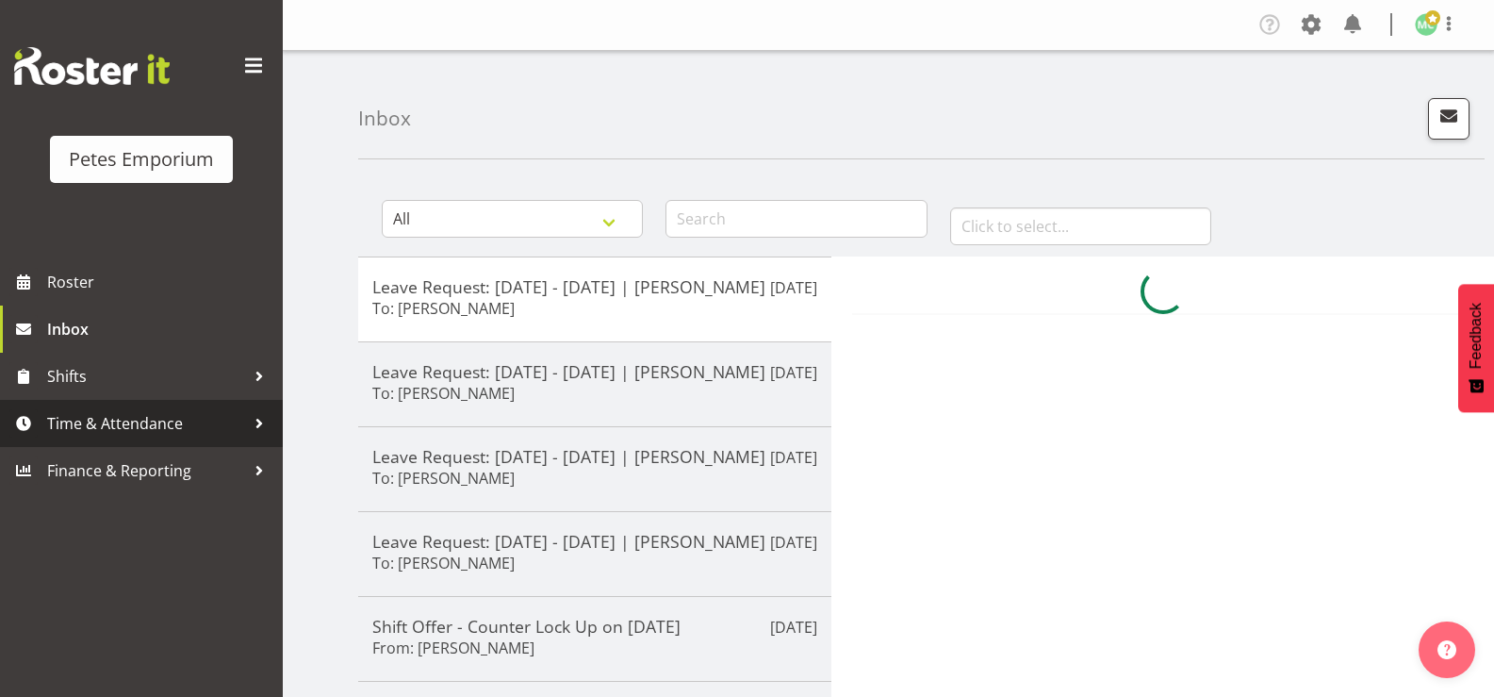  Describe the element at coordinates (1447, 649) in the screenshot. I see `img: help-xxl-2.png` at that location.